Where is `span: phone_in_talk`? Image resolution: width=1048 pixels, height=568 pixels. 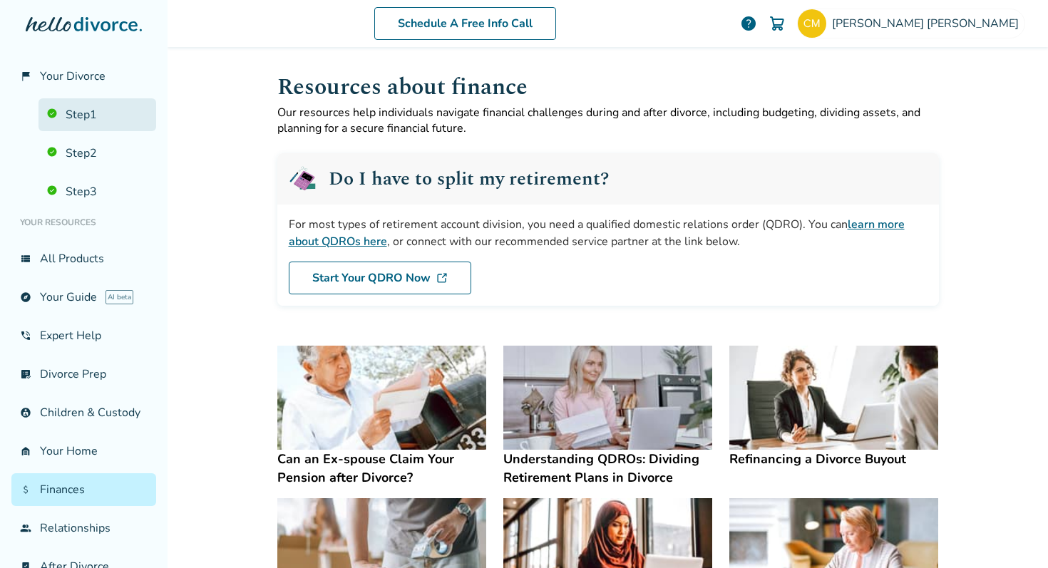
span: phone_in_talk is located at coordinates (26, 336).